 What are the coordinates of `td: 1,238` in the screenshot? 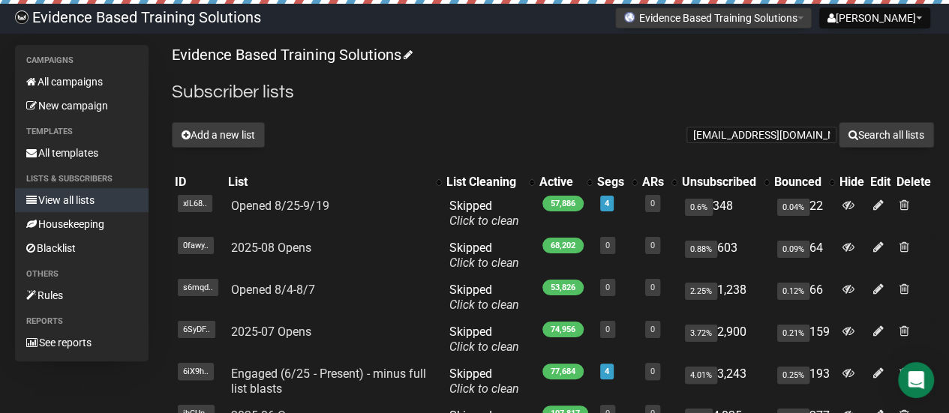 It's located at (725, 298).